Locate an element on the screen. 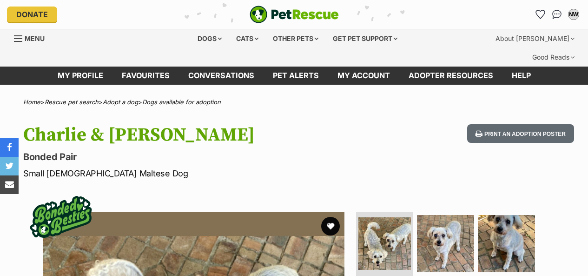 This screenshot has height=276, width=588. a: PetRescue is located at coordinates (294, 14).